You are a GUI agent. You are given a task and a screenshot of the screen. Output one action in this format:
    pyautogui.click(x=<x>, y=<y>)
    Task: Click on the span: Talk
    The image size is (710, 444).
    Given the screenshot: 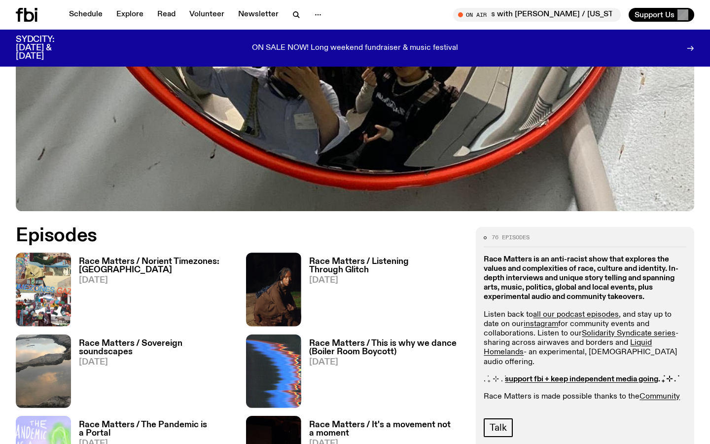 What is the action you would take?
    pyautogui.click(x=498, y=428)
    